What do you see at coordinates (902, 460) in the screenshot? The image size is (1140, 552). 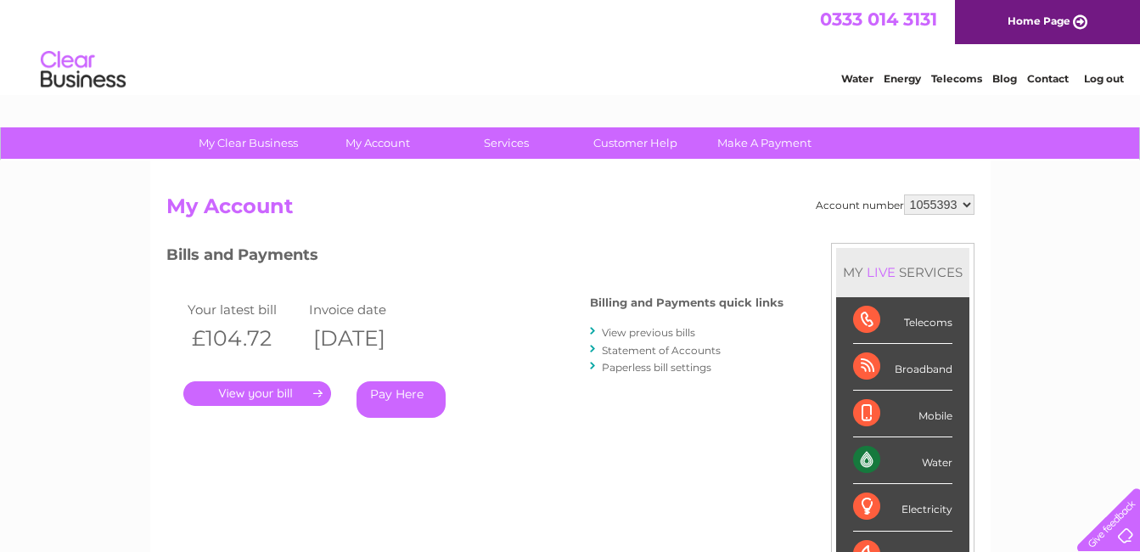 I see `div: Water` at bounding box center [902, 460].